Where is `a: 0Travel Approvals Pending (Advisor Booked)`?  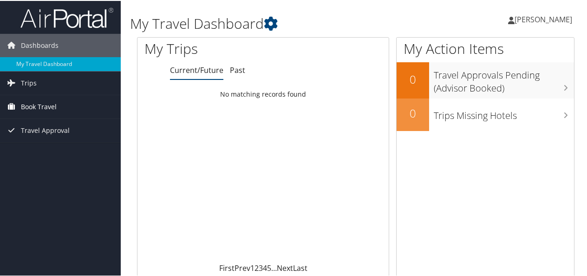 a: 0Travel Approvals Pending (Advisor Booked) is located at coordinates (485, 79).